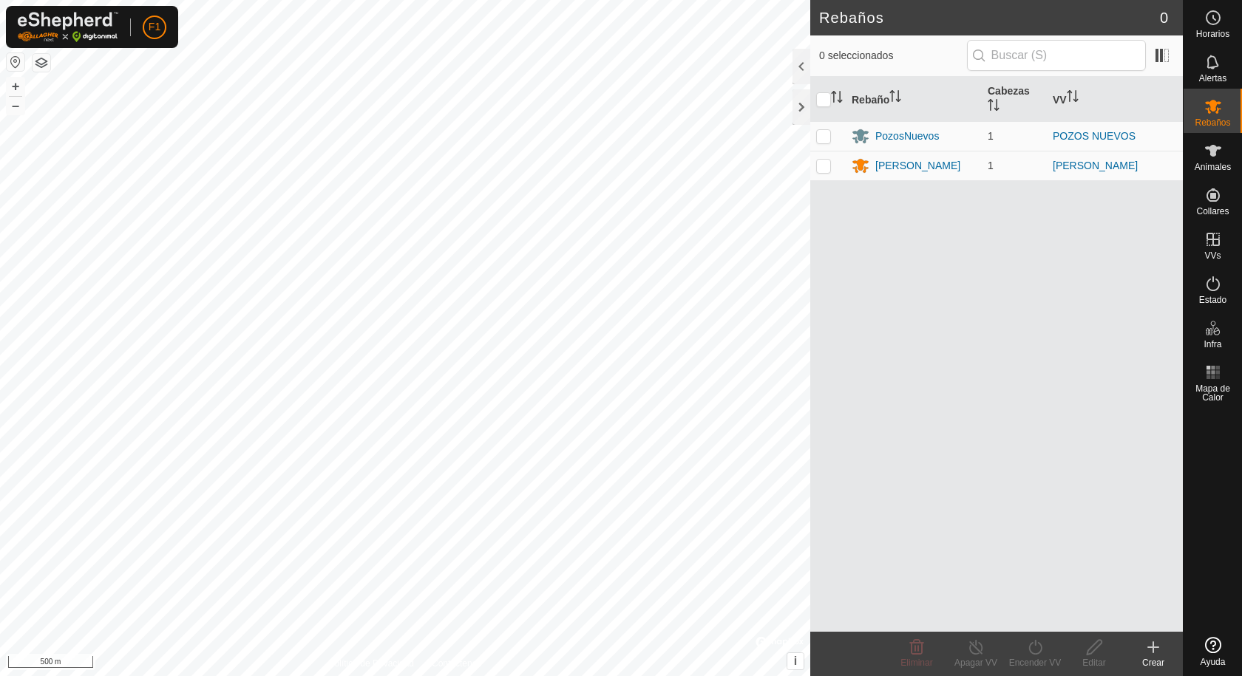 The height and width of the screenshot is (676, 1242). What do you see at coordinates (154, 27) in the screenshot?
I see `font: F1` at bounding box center [154, 27].